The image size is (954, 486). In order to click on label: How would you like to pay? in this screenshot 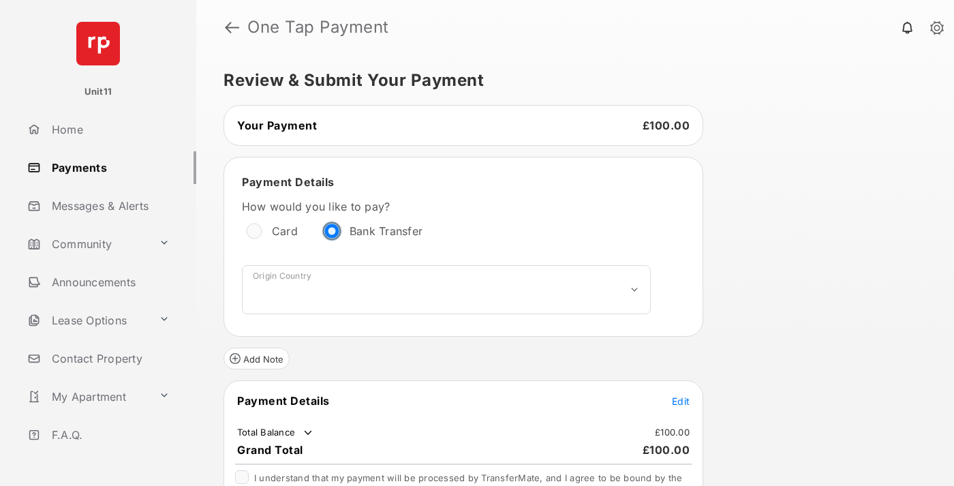, I will do `click(446, 207)`.